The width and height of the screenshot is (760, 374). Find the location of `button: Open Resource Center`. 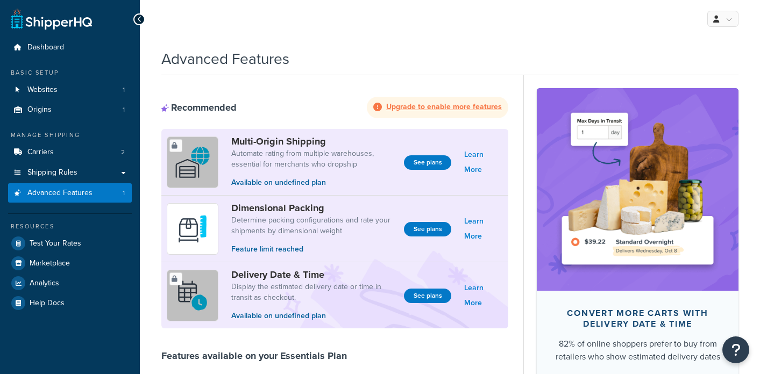

button: Open Resource Center is located at coordinates (736, 350).